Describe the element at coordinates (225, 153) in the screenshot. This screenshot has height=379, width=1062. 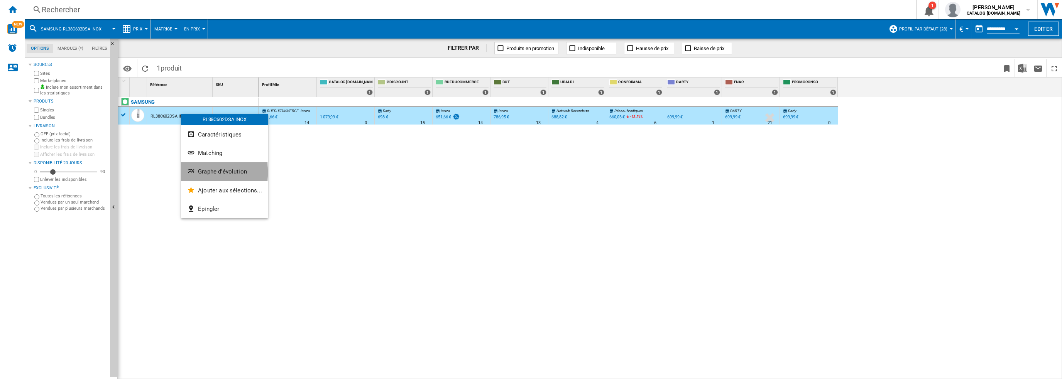
I see `button: Matching` at that location.